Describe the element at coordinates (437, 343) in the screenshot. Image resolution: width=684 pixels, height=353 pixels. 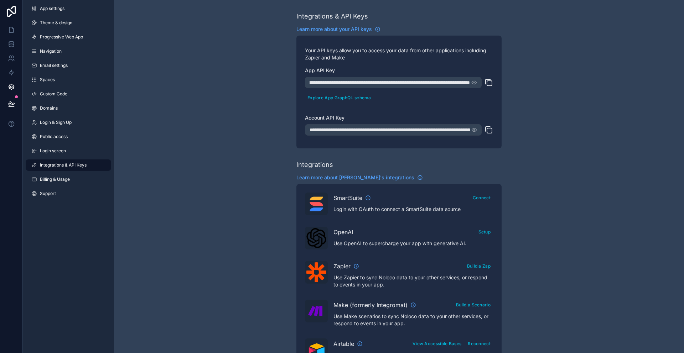
I see `a: View Accessible Bases` at that location.